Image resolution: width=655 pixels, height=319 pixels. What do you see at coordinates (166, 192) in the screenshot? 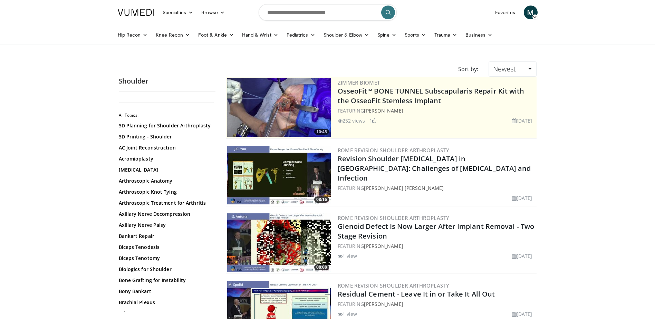
I see `a: Arthroscopic Knot Tying` at bounding box center [166, 192].